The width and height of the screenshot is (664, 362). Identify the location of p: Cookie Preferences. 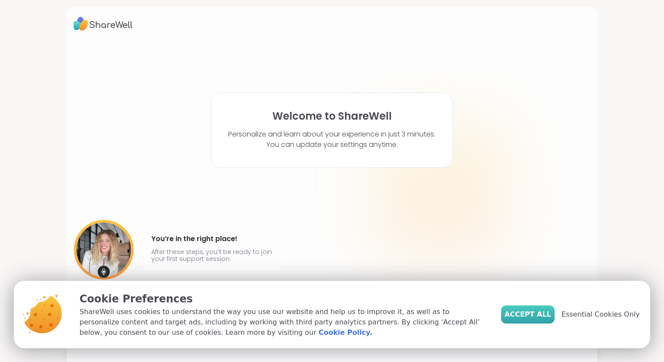
(283, 299).